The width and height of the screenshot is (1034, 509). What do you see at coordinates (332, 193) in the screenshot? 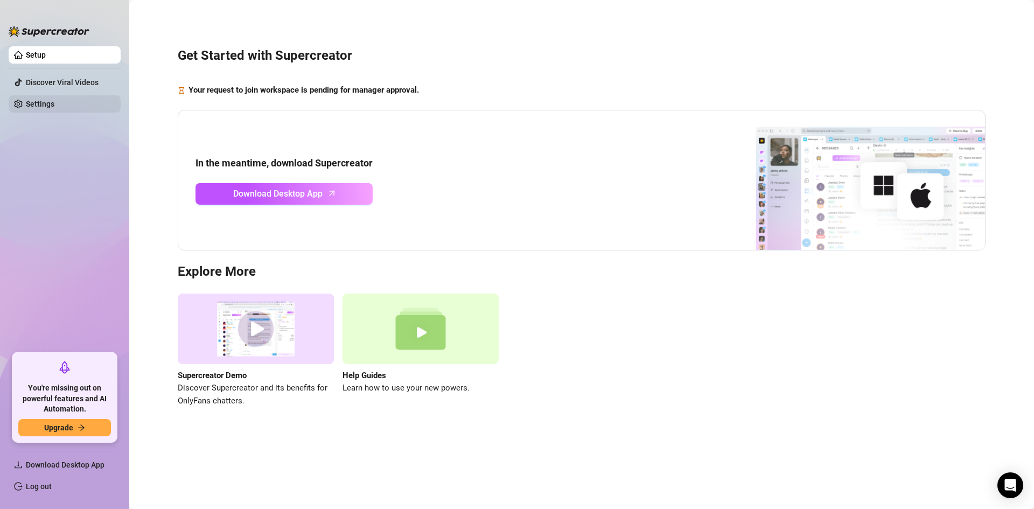
I see `span: arrow-up` at bounding box center [332, 193].